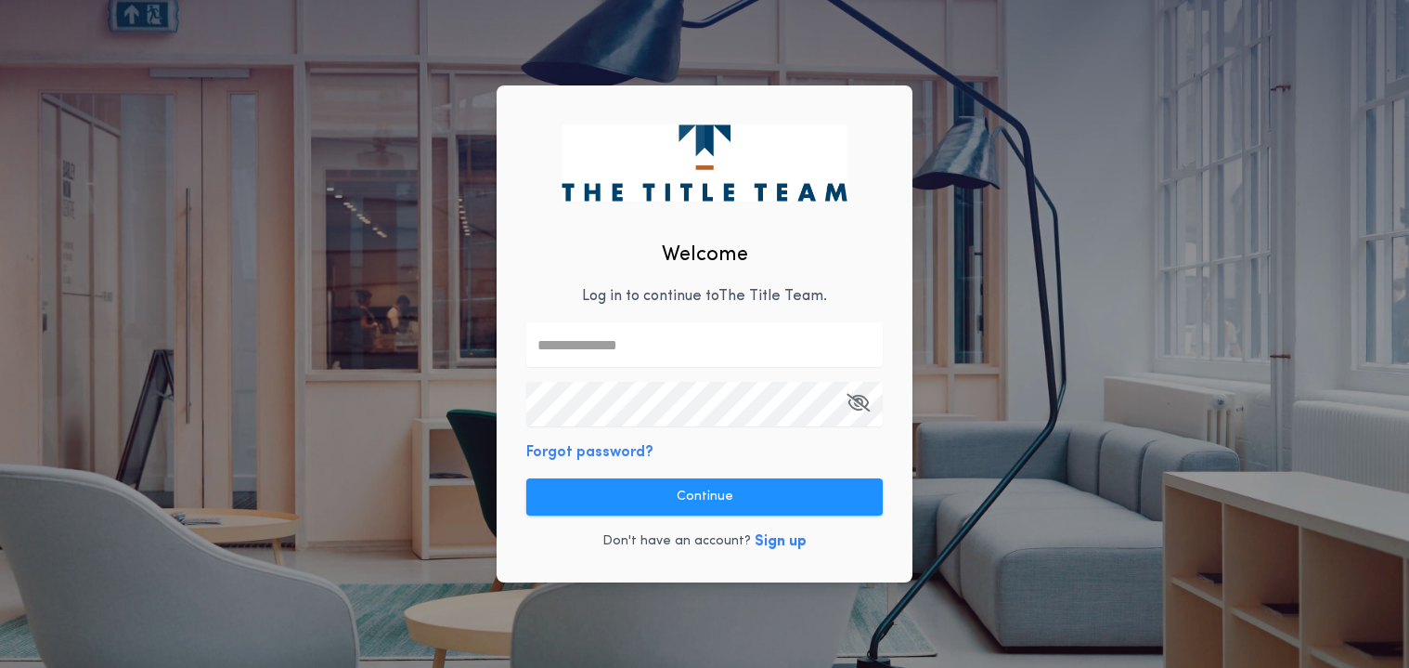 The image size is (1409, 668). I want to click on p: Log in to continue to The Title Team ., so click(705, 296).